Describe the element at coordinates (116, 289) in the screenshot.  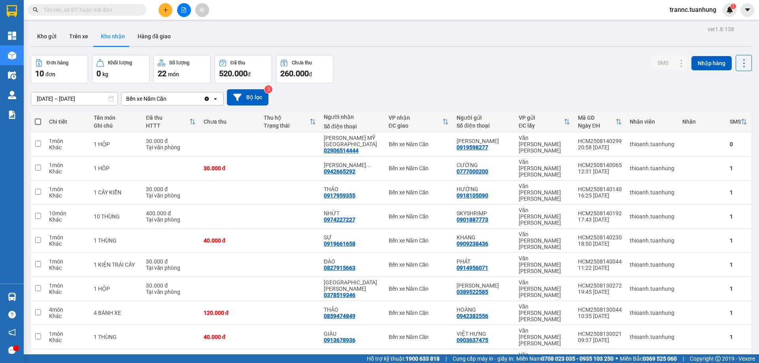
I see `div: 1 HỘP` at that location.